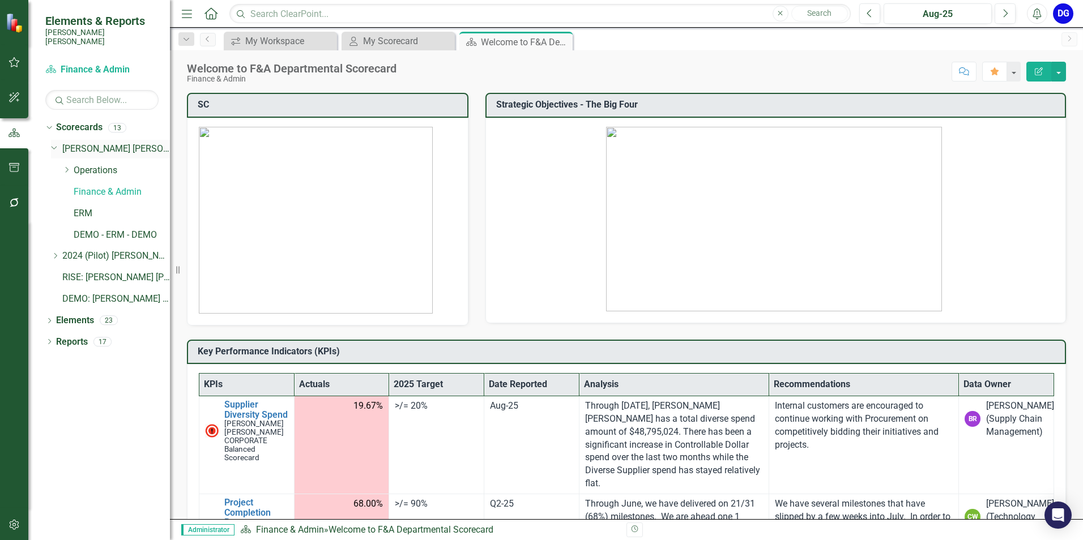 The height and width of the screenshot is (540, 1083). I want to click on a: My Scorecard, so click(398, 41).